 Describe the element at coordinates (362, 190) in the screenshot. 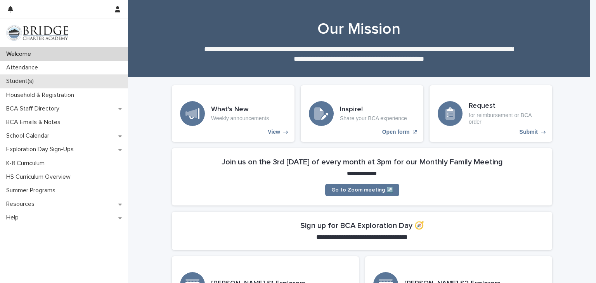

I see `a: Go to Zoom meeting ↗️` at that location.